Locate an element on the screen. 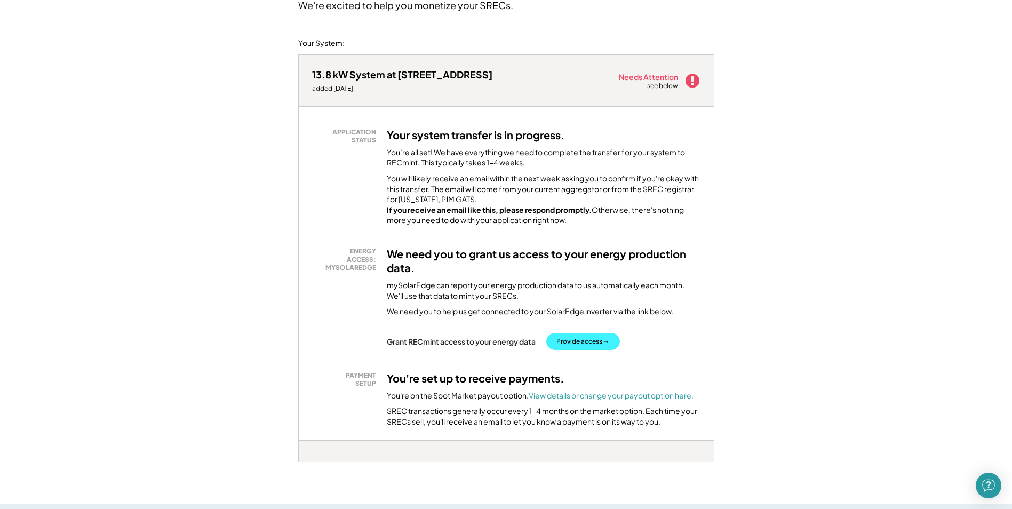  div: Your System: is located at coordinates (321, 43).